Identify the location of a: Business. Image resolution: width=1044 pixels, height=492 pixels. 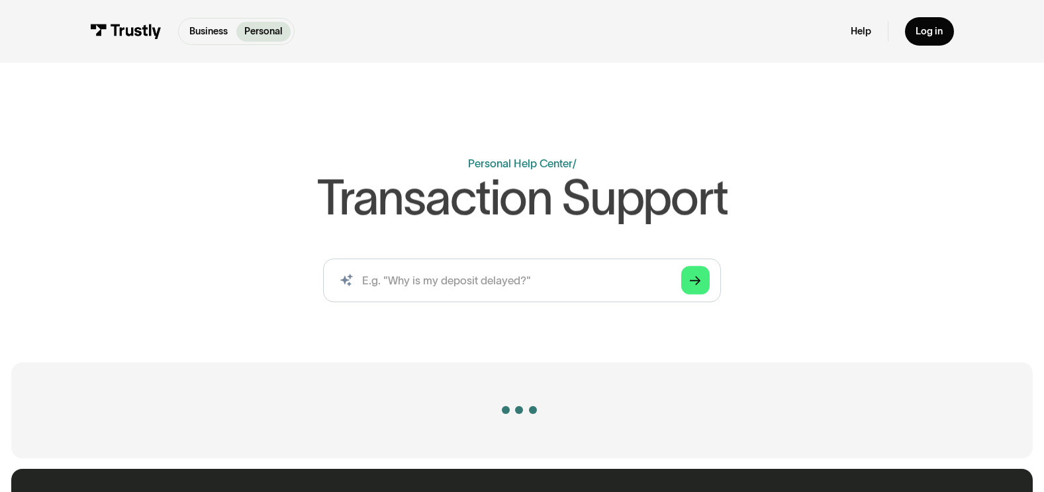
(208, 32).